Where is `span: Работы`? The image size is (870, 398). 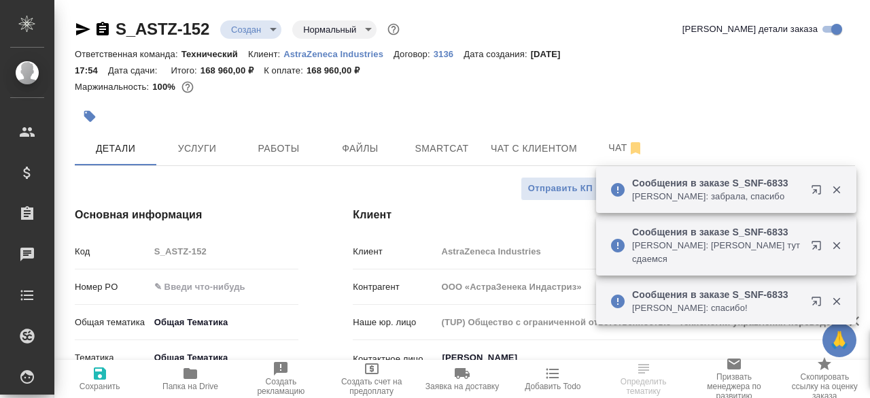 span: Работы is located at coordinates (279, 148).